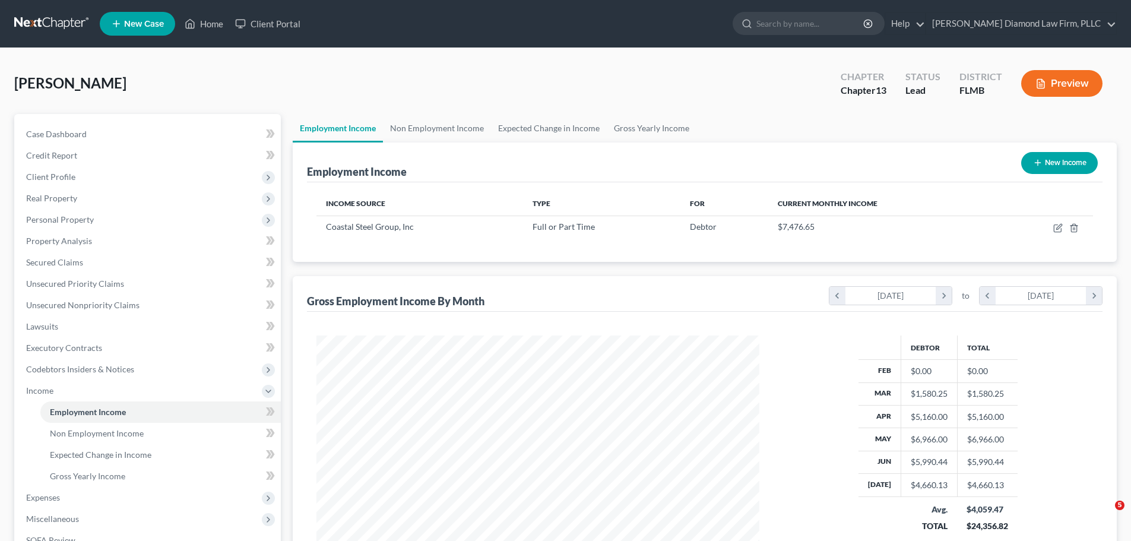 This screenshot has height=541, width=1131. I want to click on span: Expenses, so click(43, 497).